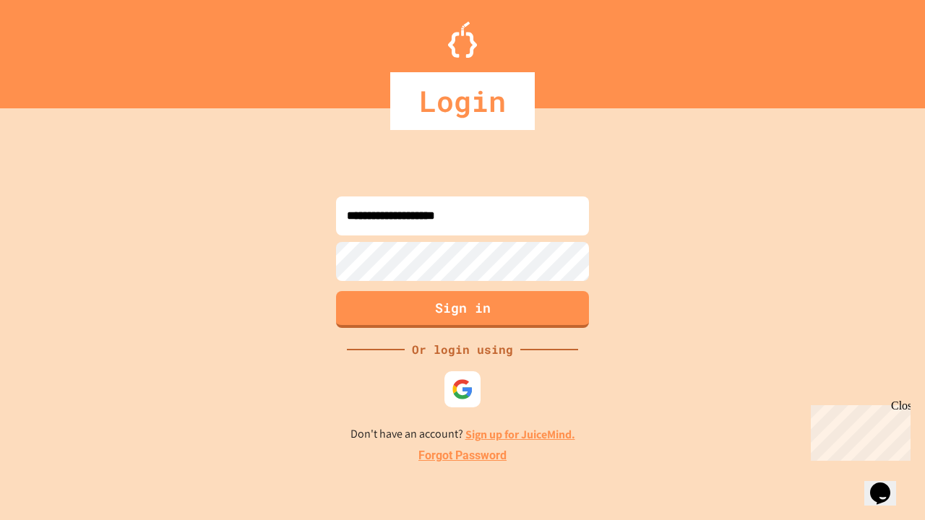  What do you see at coordinates (463, 456) in the screenshot?
I see `a: Forgot Password` at bounding box center [463, 456].